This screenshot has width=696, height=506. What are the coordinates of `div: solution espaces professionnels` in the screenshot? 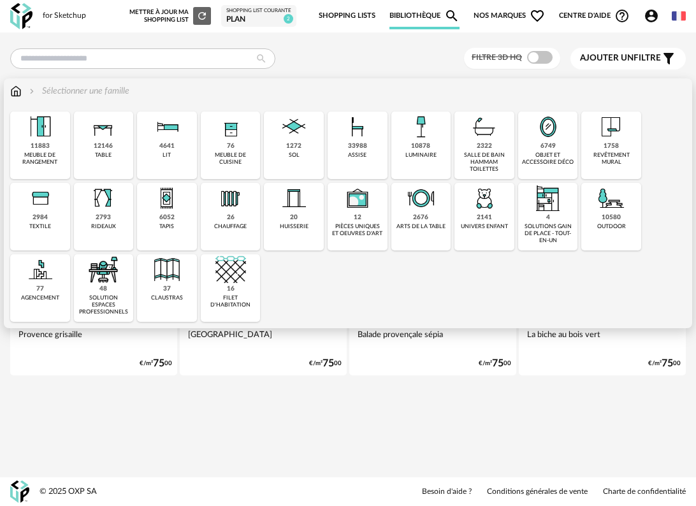 It's located at (104, 305).